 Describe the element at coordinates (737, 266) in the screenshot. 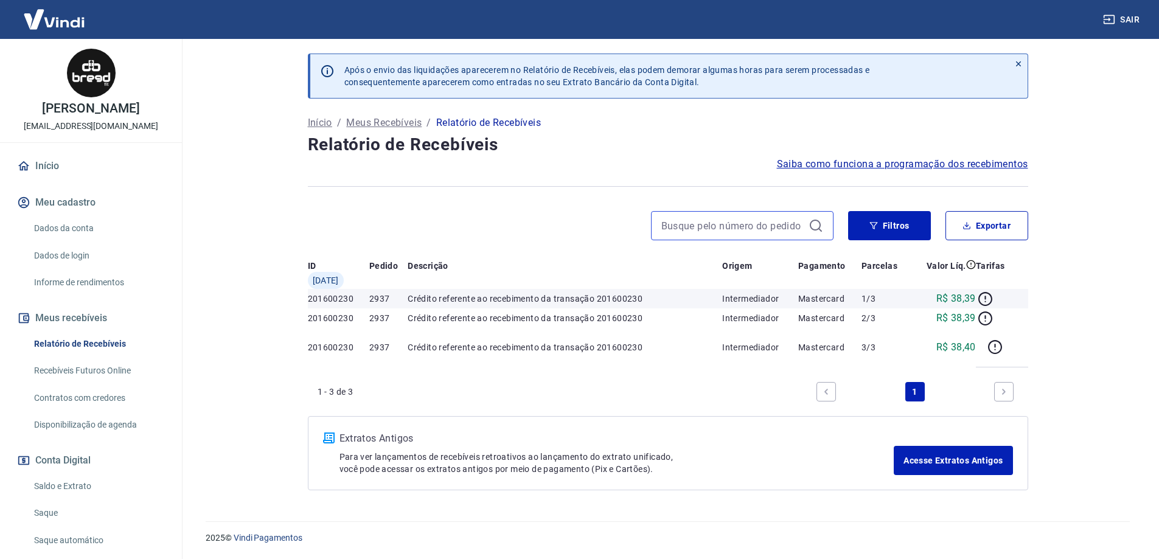

I see `p: Origem` at that location.